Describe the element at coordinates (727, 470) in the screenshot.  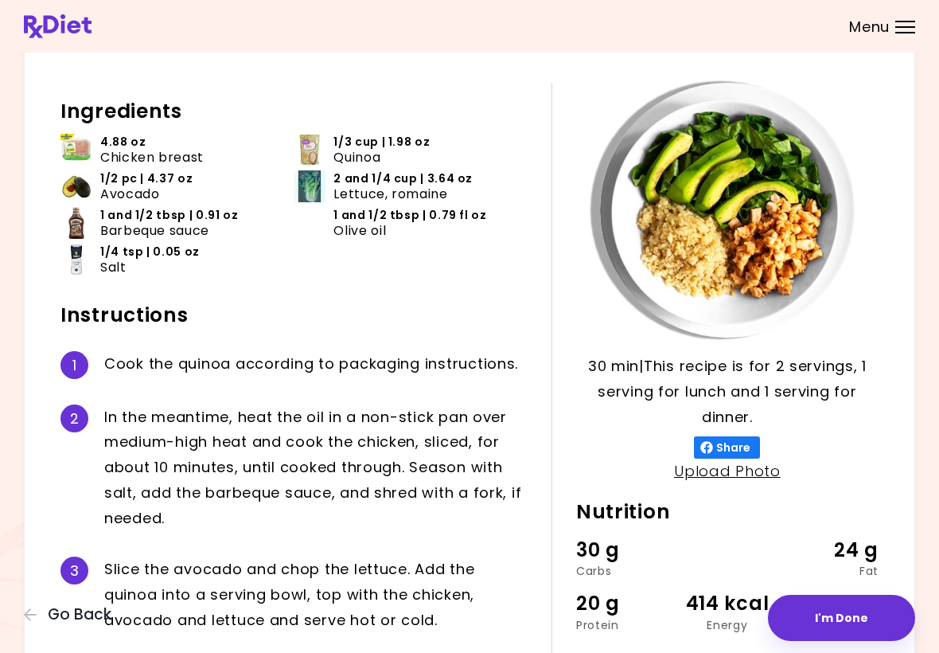
I see `a: Upload Photo` at that location.